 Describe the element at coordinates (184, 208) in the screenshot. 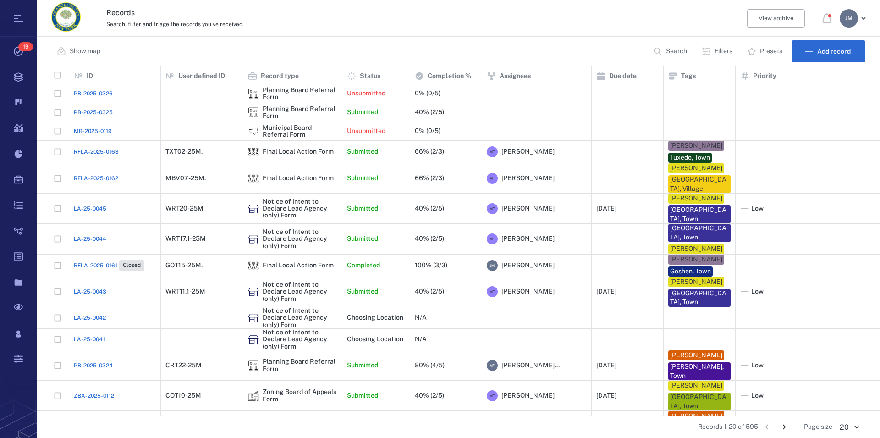

I see `div: WRT20-25M` at that location.